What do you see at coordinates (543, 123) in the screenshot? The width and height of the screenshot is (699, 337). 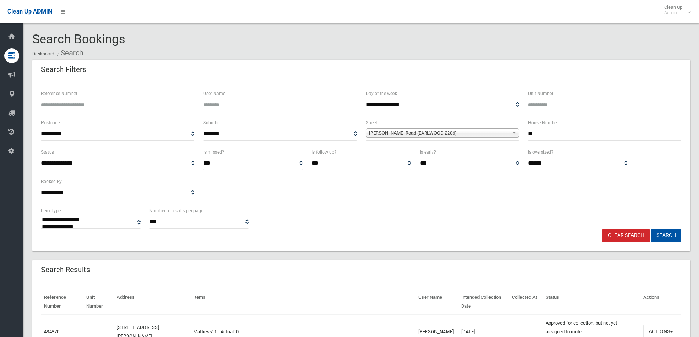 I see `label: House Number` at bounding box center [543, 123].